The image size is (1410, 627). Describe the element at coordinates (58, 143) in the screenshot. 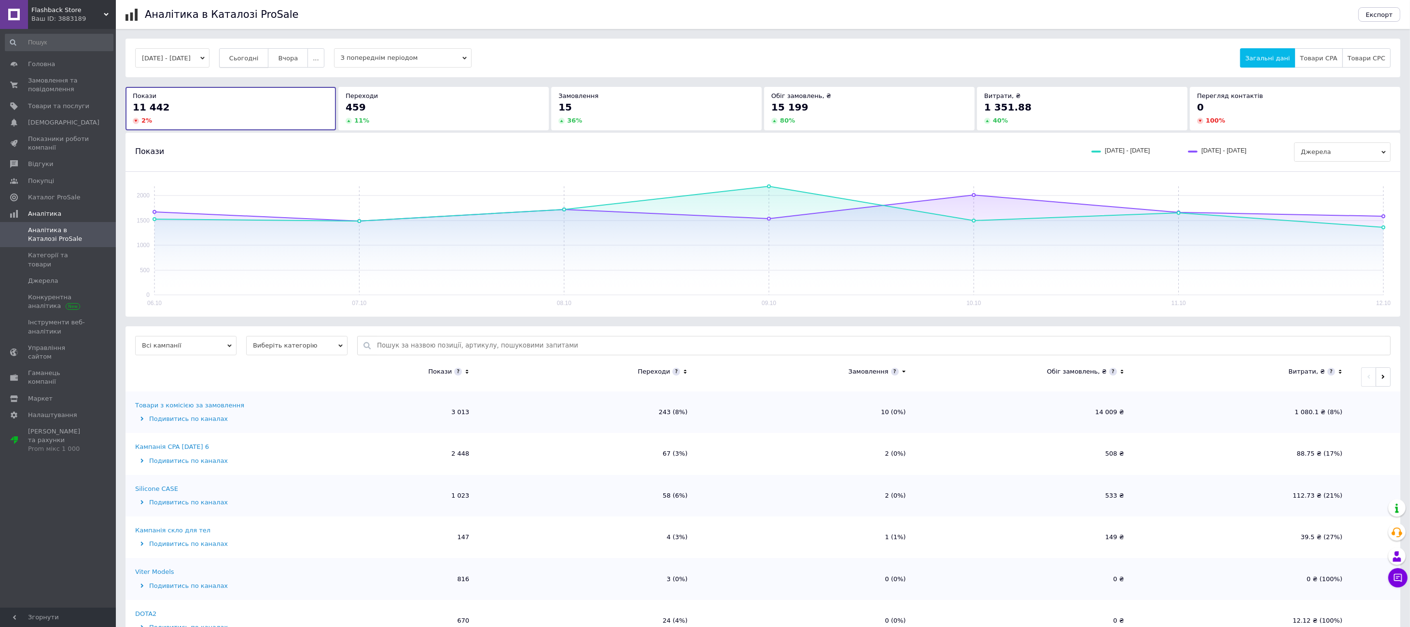

I see `span: Показники роботи компанії` at that location.